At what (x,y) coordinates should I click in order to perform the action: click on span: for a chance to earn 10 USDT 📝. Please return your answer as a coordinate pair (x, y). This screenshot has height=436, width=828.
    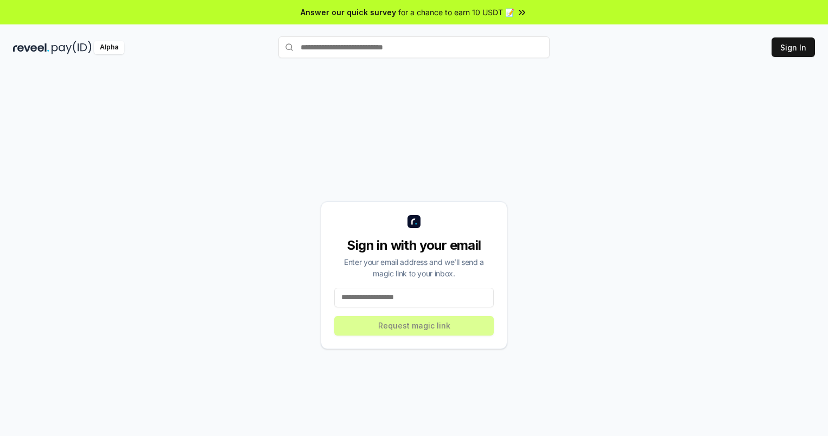
    Looking at the image, I should click on (456, 12).